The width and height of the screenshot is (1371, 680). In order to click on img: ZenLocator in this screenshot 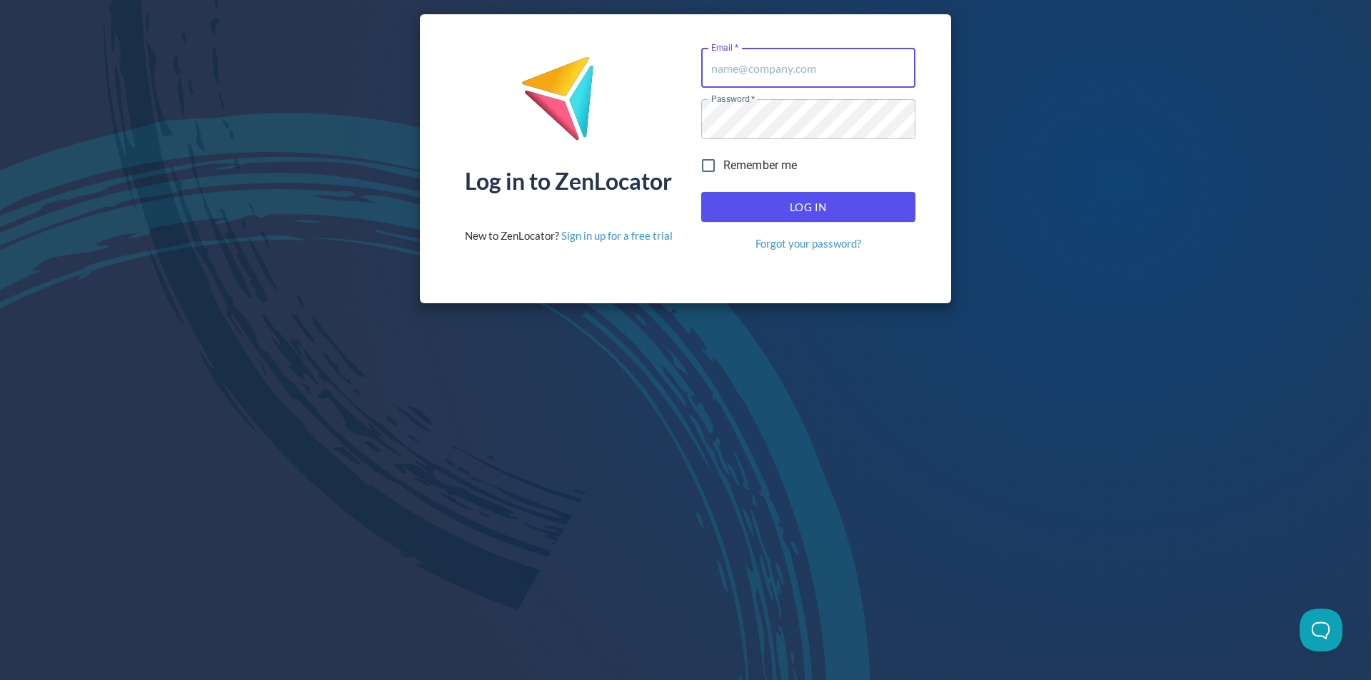, I will do `click(568, 104)`.